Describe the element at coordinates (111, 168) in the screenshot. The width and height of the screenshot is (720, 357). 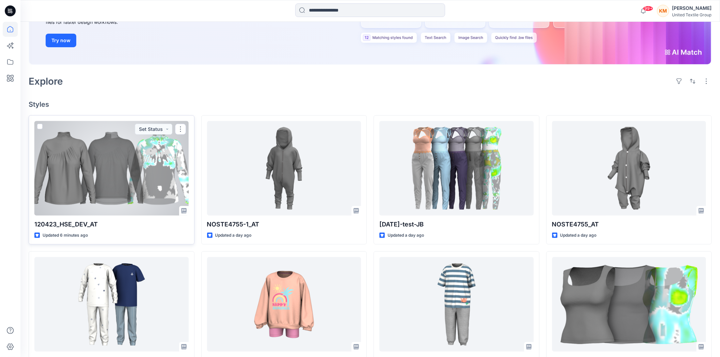
I see `a: 120423_HSE_DEV_AT` at that location.